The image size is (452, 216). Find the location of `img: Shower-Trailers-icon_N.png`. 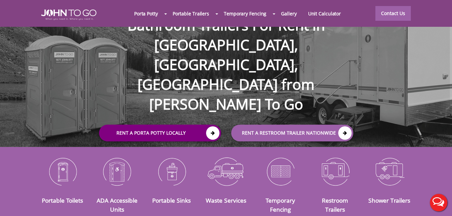

img: Shower-Trailers-icon_N.png is located at coordinates (389, 171).